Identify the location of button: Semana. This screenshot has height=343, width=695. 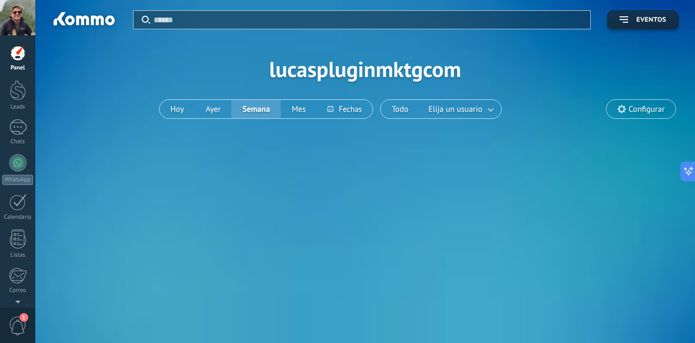
(256, 109).